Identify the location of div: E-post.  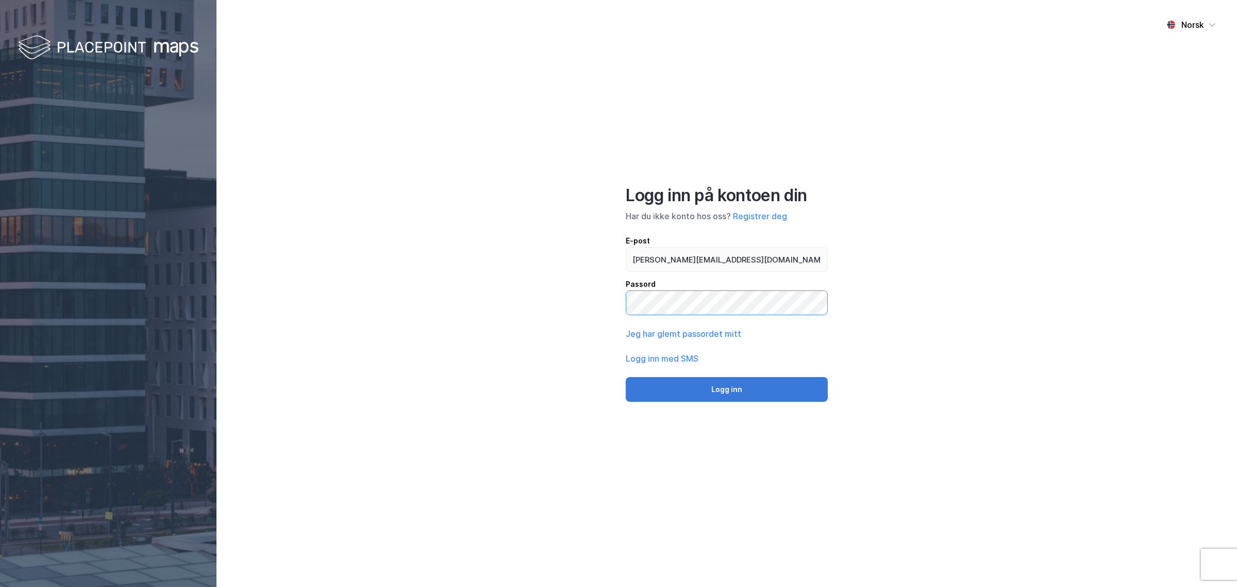
(727, 241).